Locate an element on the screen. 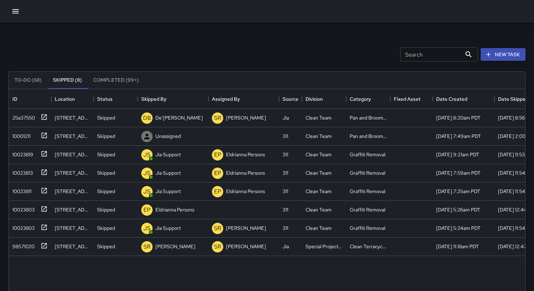  div: 25a37550 is located at coordinates (22, 116).